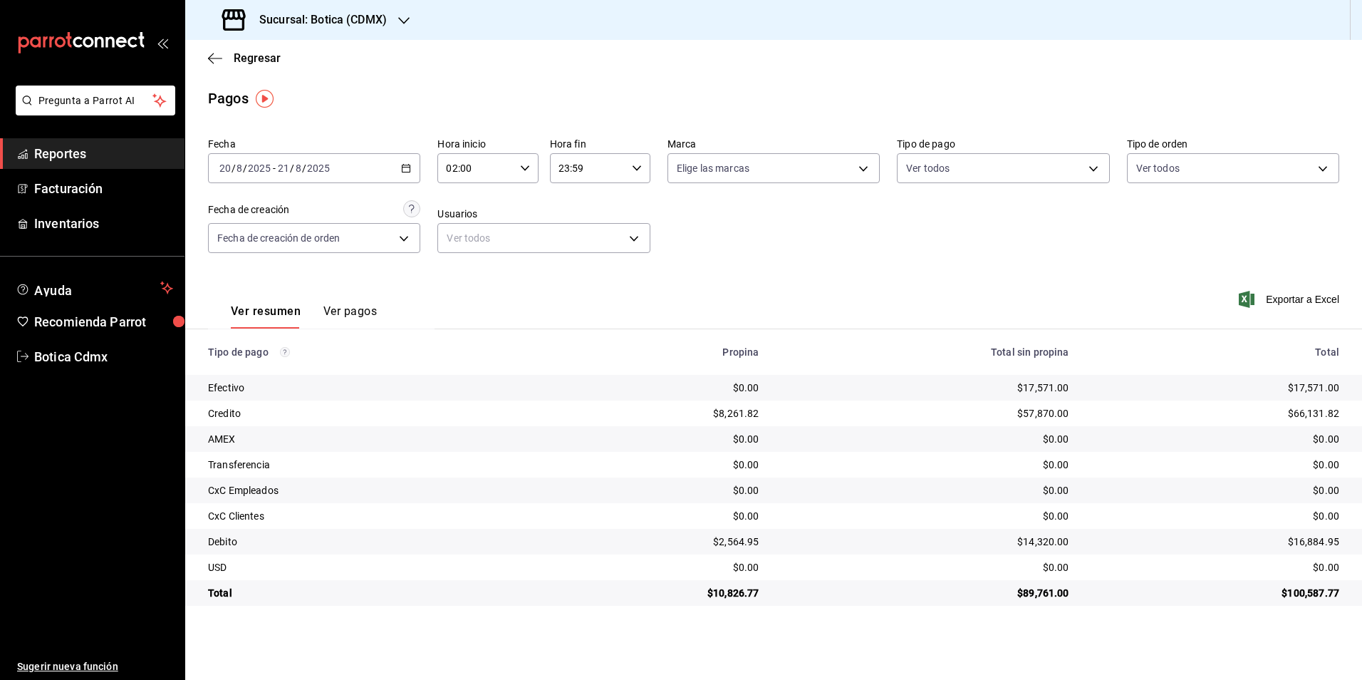 This screenshot has height=680, width=1362. Describe the element at coordinates (655, 352) in the screenshot. I see `div: Propina` at that location.